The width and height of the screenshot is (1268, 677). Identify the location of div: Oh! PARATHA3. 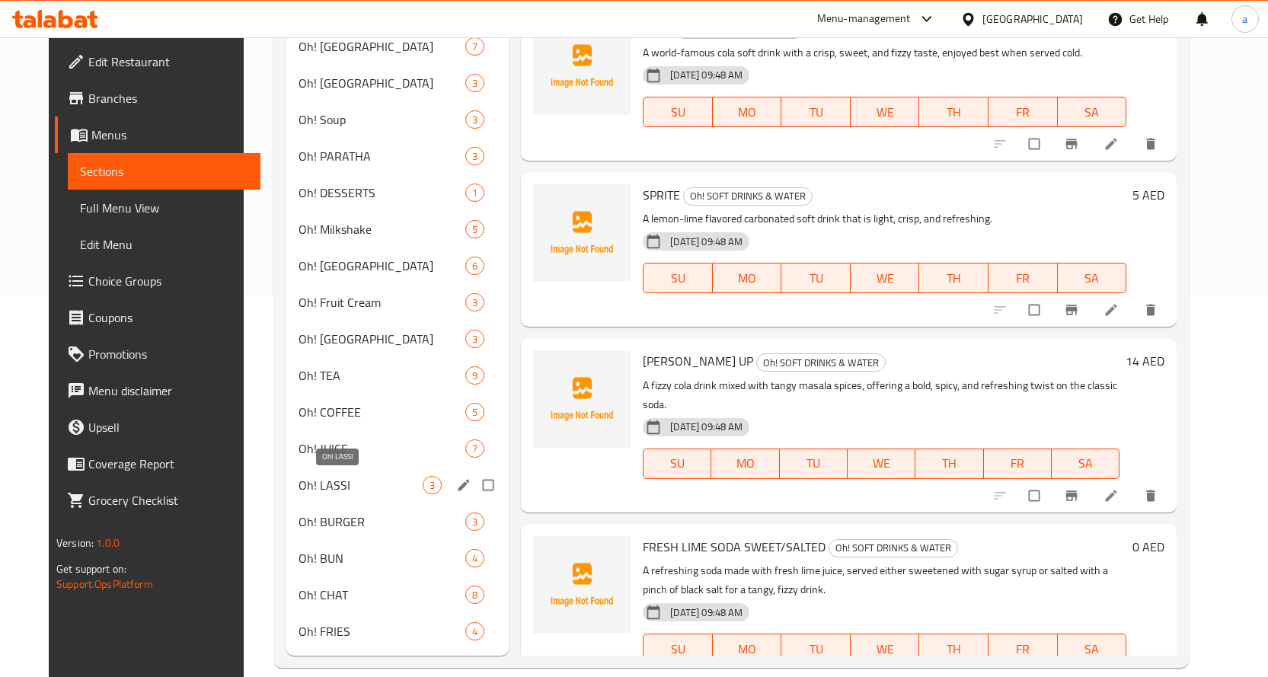
(398, 156).